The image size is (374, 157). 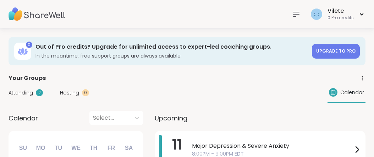 I want to click on div: Fr, so click(x=111, y=148).